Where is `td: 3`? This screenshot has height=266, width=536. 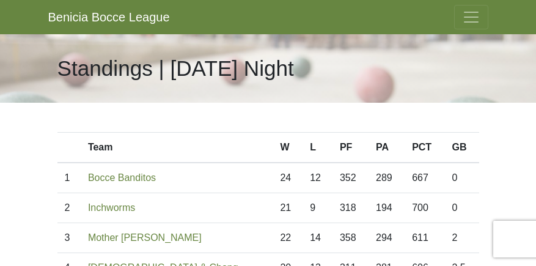 td: 3 is located at coordinates (69, 238).